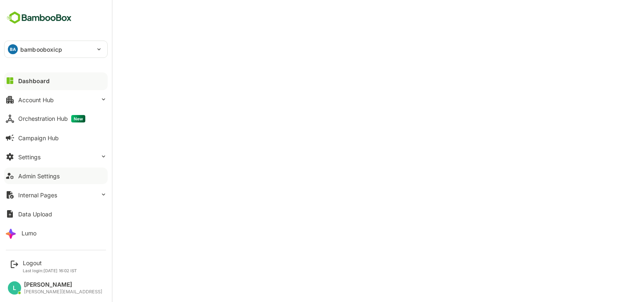 The width and height of the screenshot is (636, 302). I want to click on button: Campaign Hub, so click(56, 138).